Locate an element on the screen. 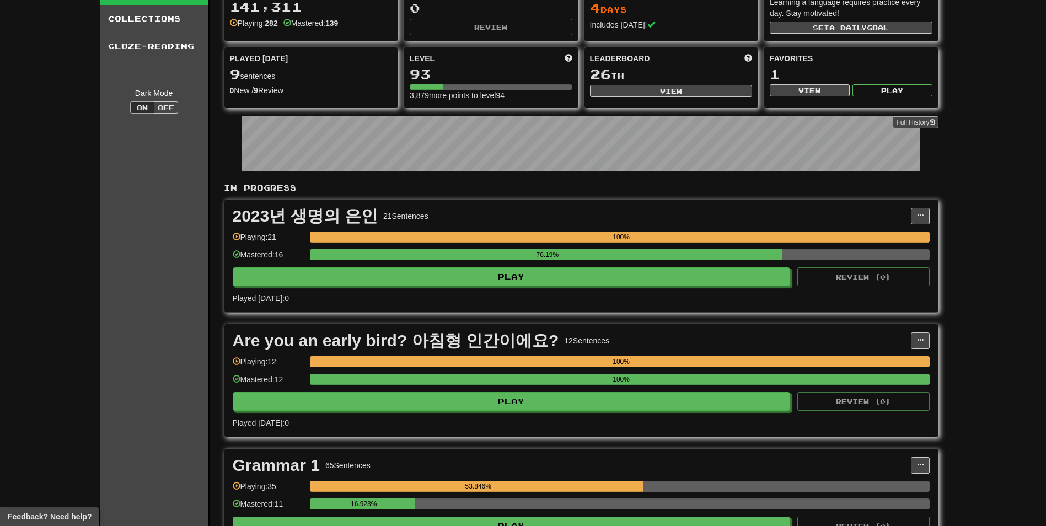  strong: 282 is located at coordinates (271, 23).